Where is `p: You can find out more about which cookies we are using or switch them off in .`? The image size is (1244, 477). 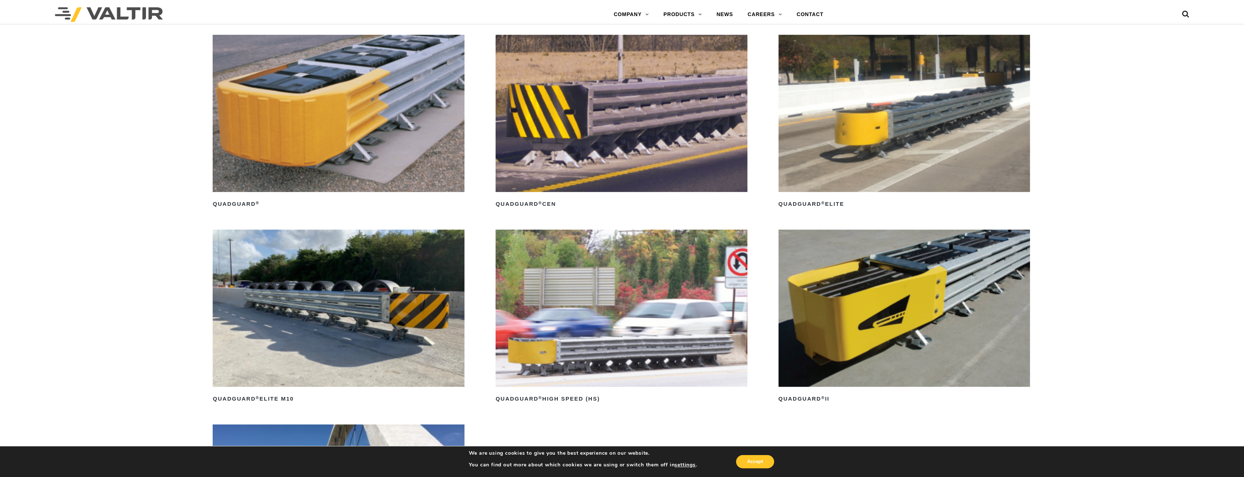
p: You can find out more about which cookies we are using or switch them off in . is located at coordinates (583, 465).